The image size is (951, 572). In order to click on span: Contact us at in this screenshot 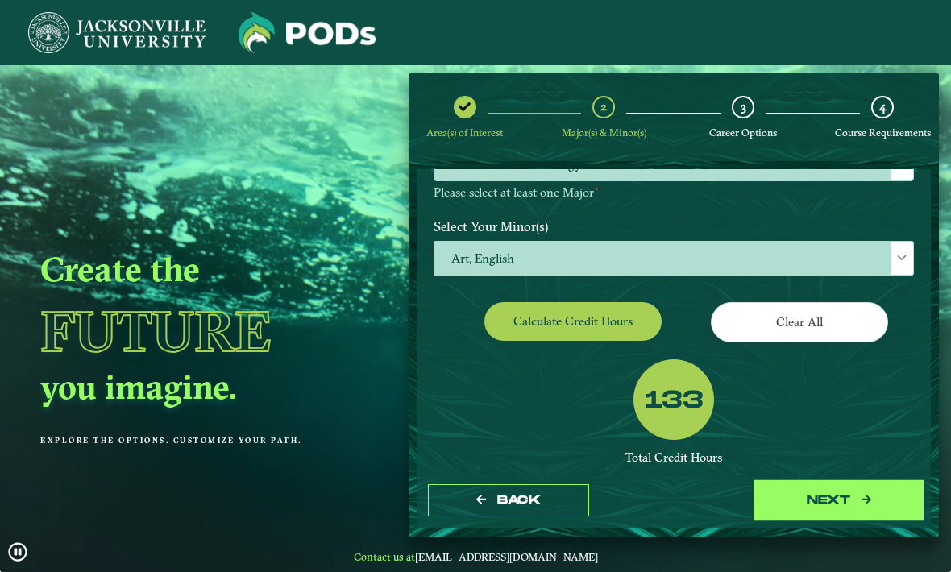, I will do `click(476, 557)`.